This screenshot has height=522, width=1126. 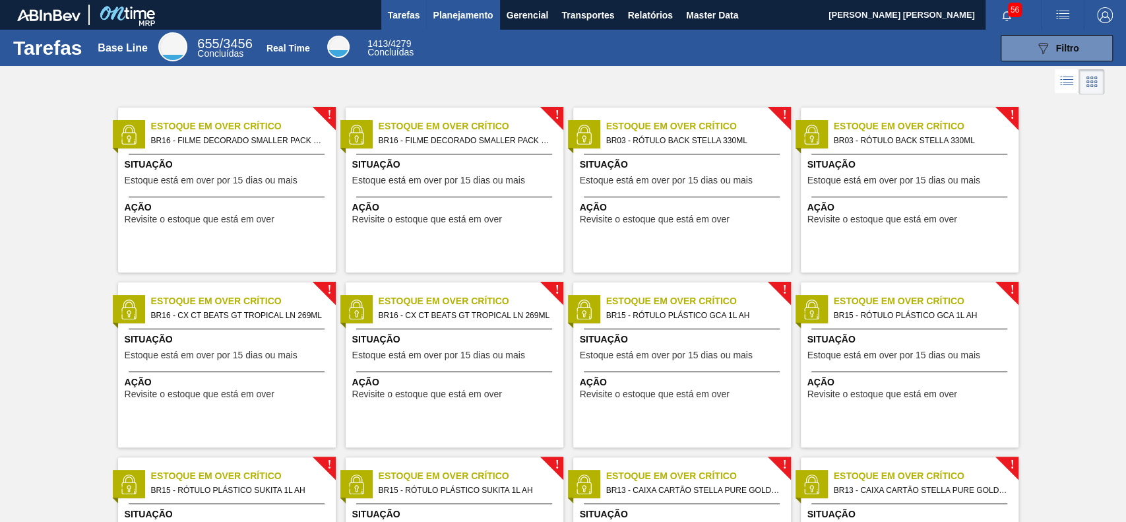 I want to click on span: Transportes, so click(x=588, y=15).